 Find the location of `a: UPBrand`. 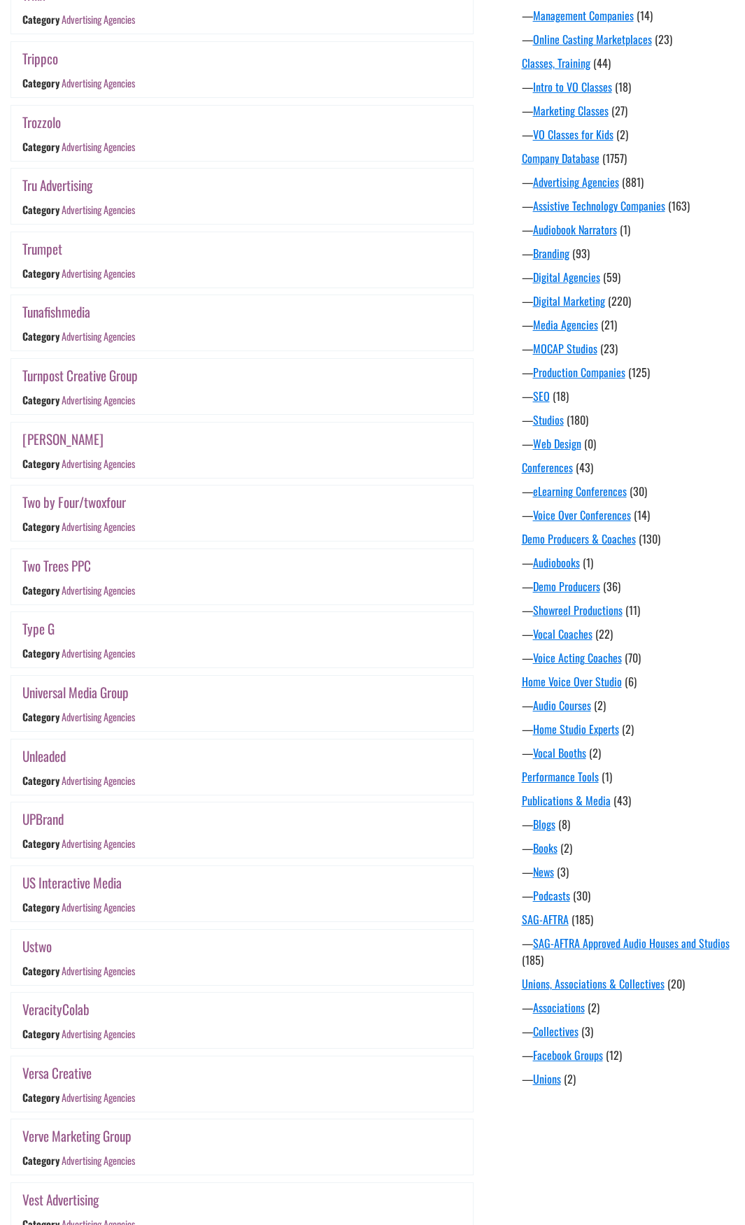

a: UPBrand is located at coordinates (43, 818).